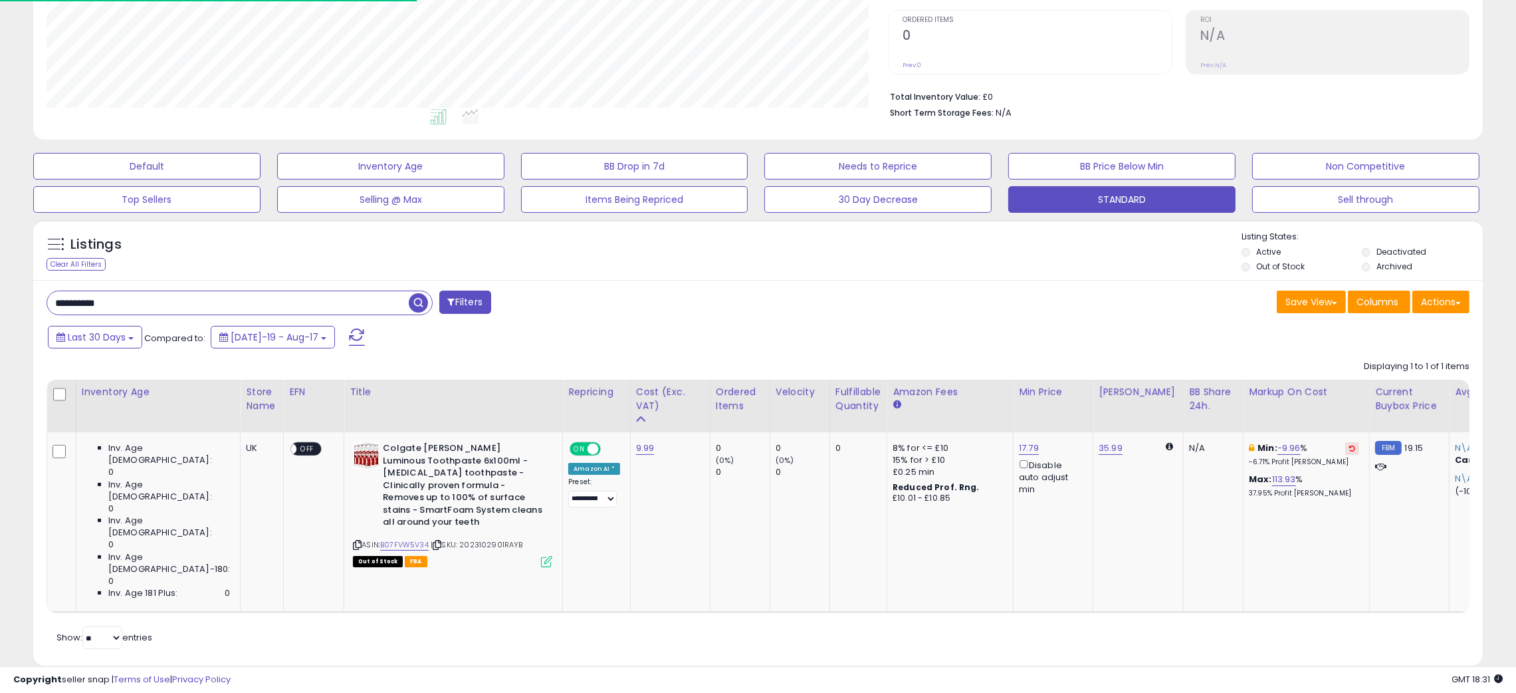 This screenshot has height=693, width=1516. I want to click on label: Active, so click(1268, 251).